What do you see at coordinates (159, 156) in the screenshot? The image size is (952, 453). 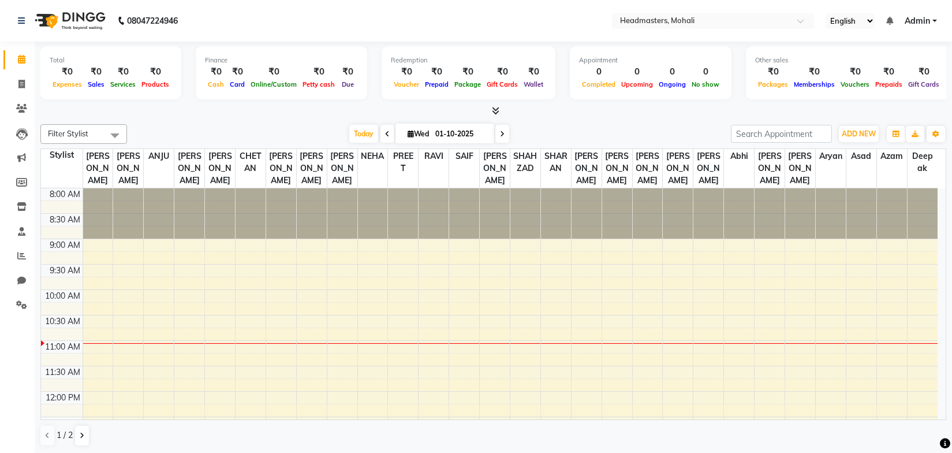 I see `span: ANJU` at bounding box center [159, 156].